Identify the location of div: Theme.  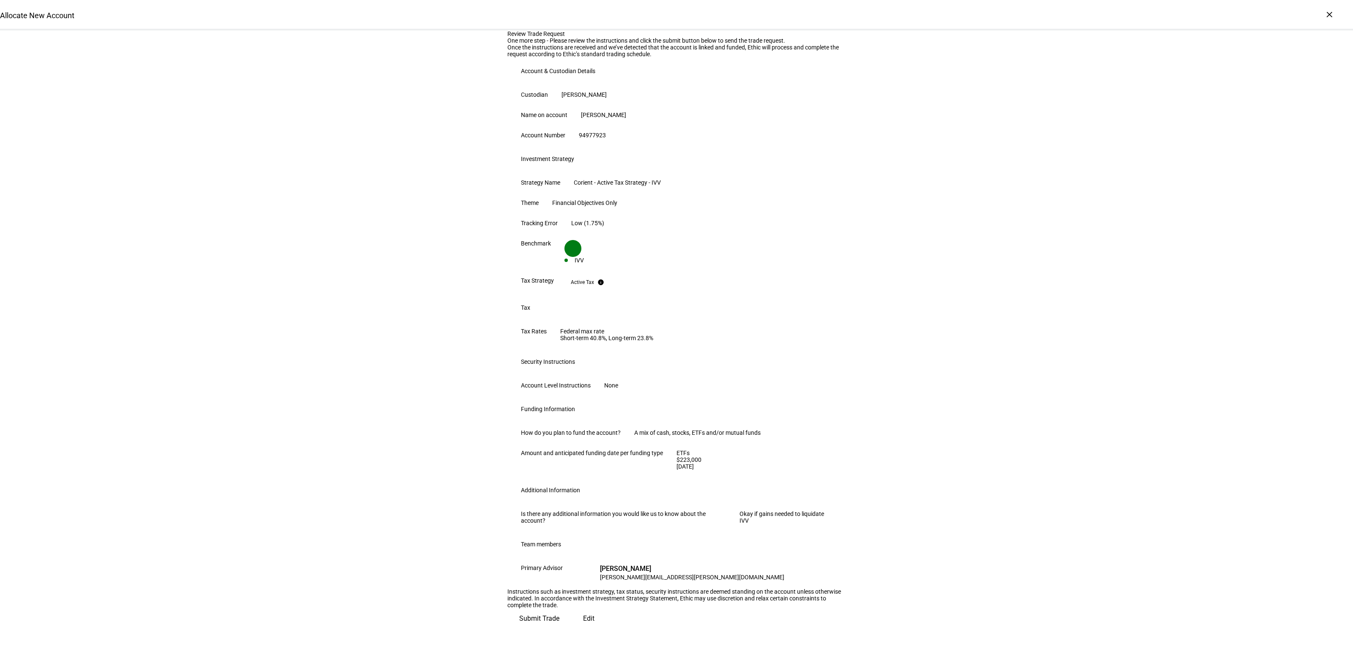
(530, 203).